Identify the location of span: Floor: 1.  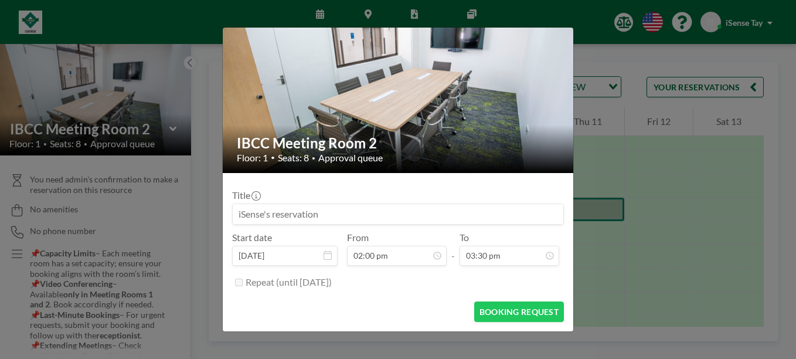
(252, 158).